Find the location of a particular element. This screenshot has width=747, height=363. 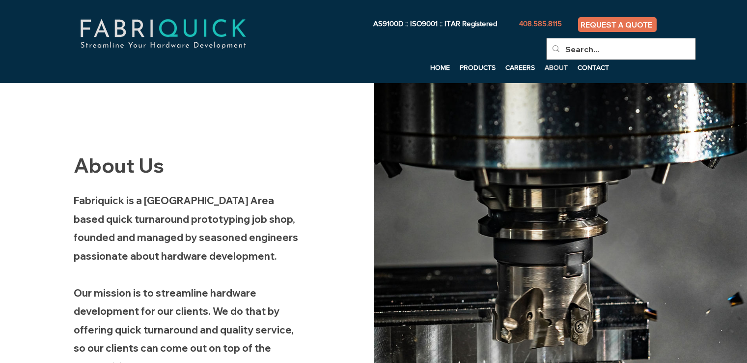

span: REQUEST A QUOTE is located at coordinates (617, 25).